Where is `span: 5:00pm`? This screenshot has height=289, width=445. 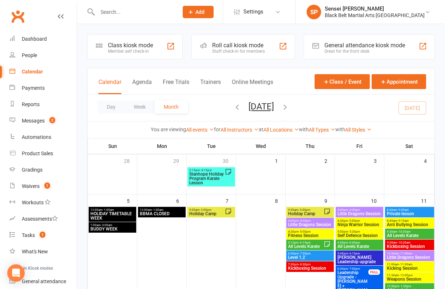
span: 5:00pm is located at coordinates (360, 232).